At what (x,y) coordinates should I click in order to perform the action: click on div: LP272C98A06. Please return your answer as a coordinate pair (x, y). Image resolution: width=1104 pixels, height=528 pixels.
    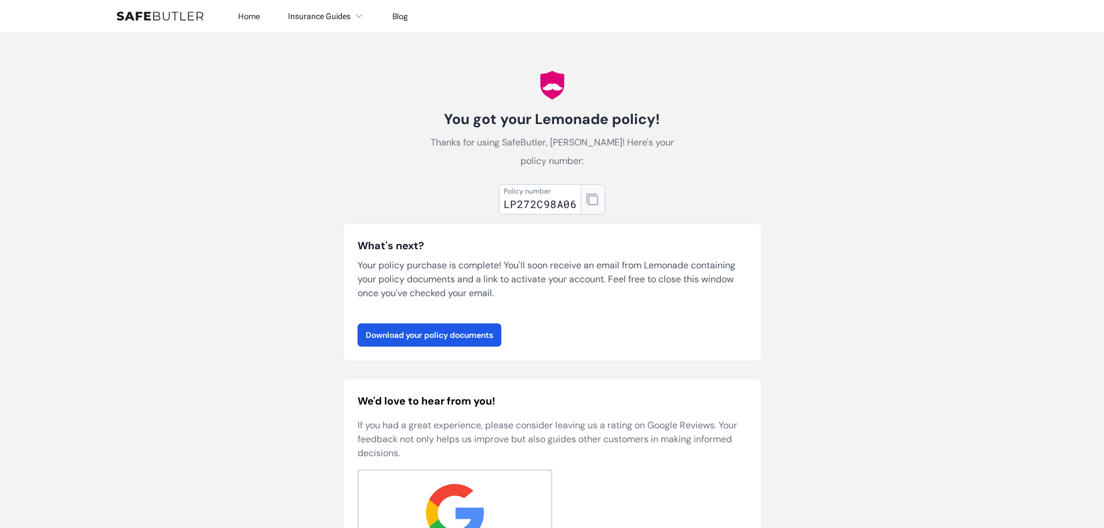
    Looking at the image, I should click on (540, 204).